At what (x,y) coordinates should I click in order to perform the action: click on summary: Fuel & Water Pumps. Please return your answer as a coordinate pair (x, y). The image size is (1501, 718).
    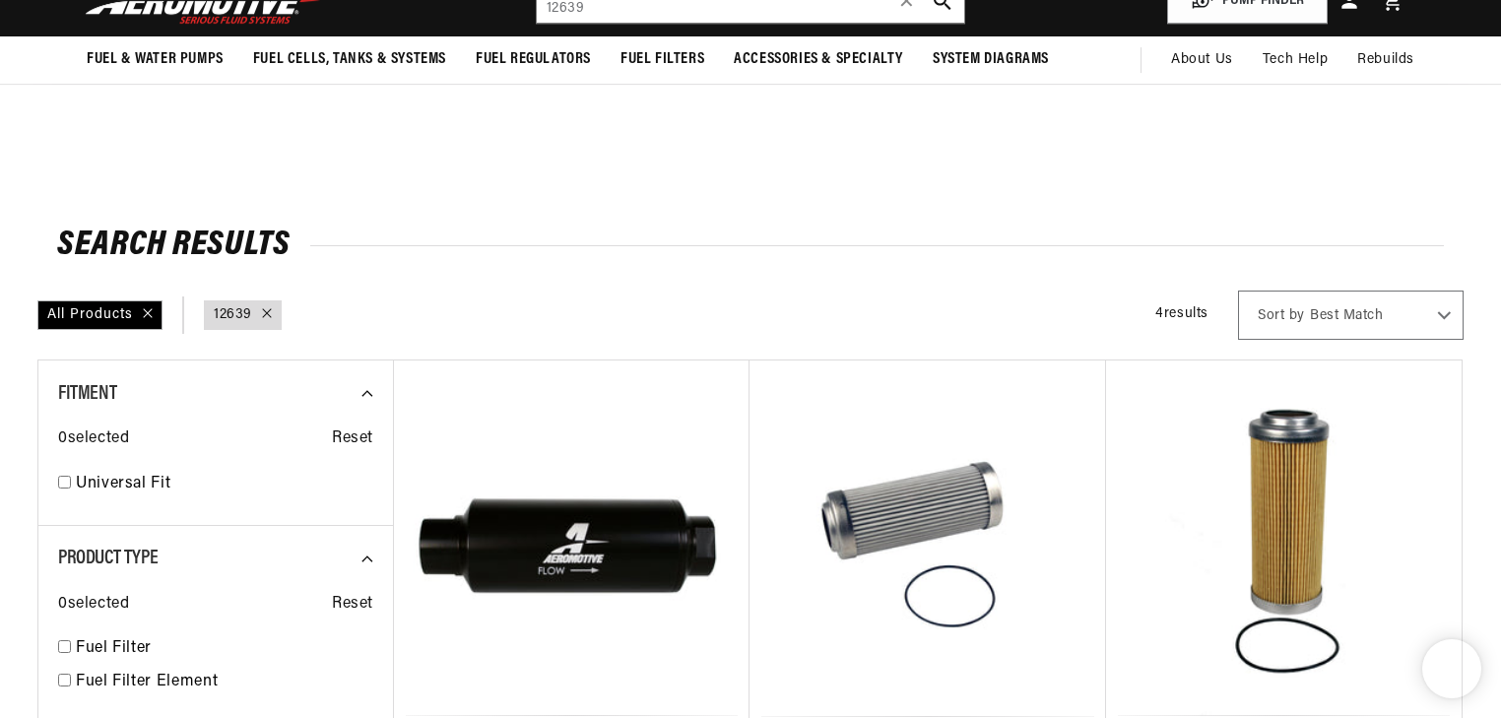
    Looking at the image, I should click on (155, 59).